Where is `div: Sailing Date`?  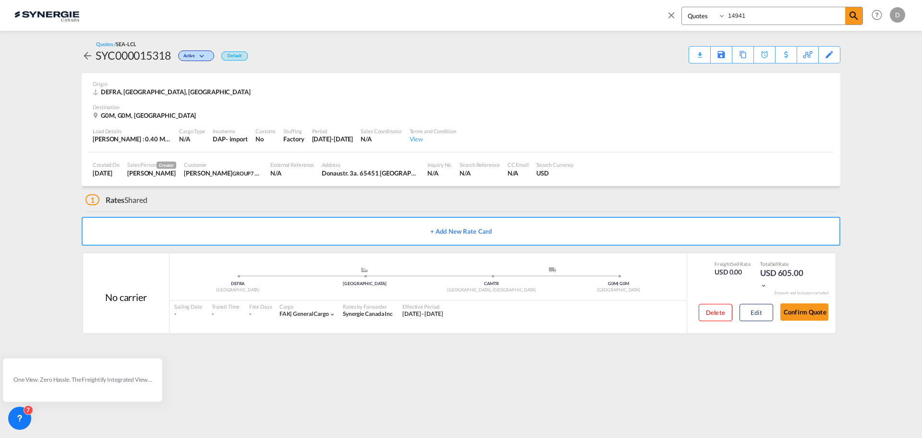 div: Sailing Date is located at coordinates (188, 306).